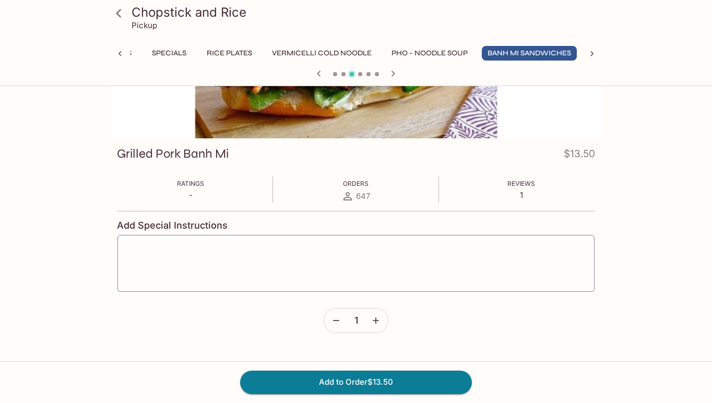 This screenshot has width=712, height=403. I want to click on p: Pickup, so click(144, 25).